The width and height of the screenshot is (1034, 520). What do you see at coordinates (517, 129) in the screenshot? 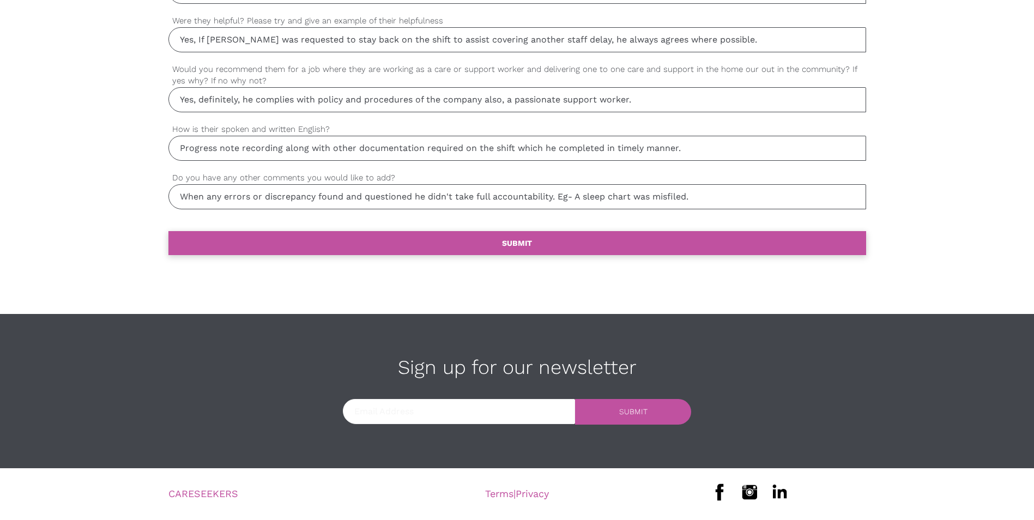
I see `label: How is their spoken and written English?` at bounding box center [517, 129].